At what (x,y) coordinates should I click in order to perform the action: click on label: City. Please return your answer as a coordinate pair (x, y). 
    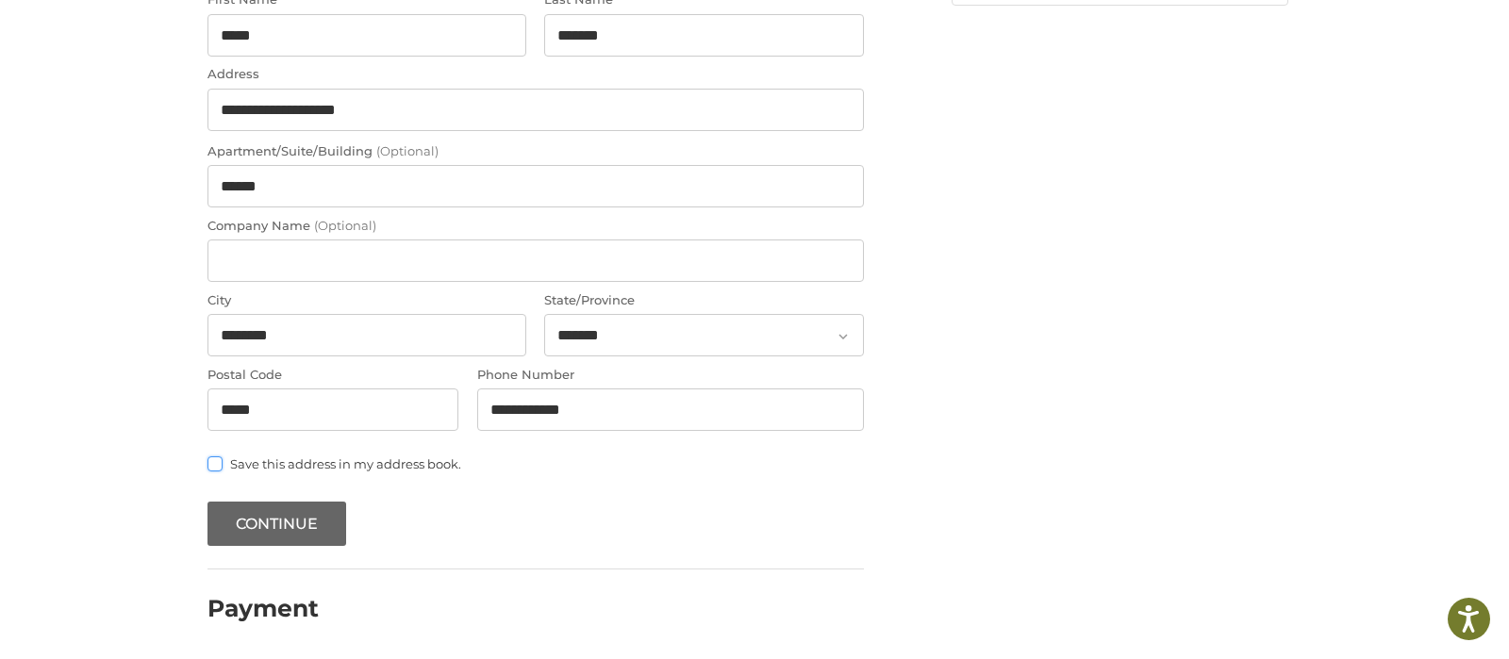
    Looking at the image, I should click on (367, 301).